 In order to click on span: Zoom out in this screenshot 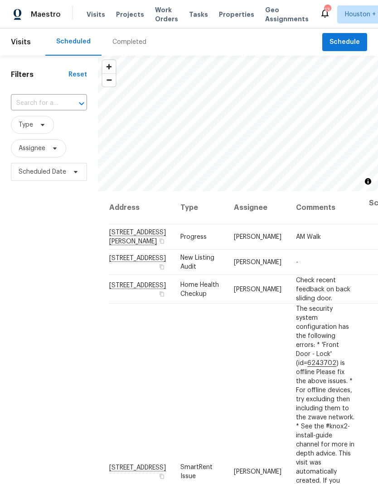, I will do `click(109, 80)`.